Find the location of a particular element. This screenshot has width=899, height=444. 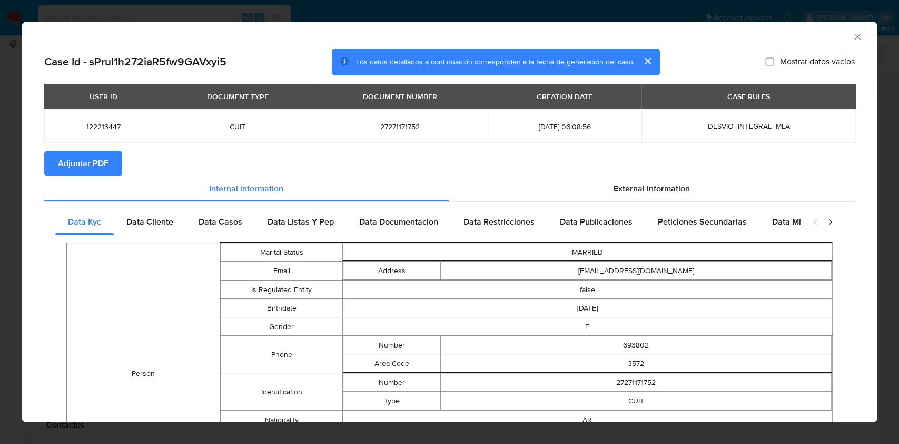

button: Adjuntar PDF is located at coordinates (83, 163).